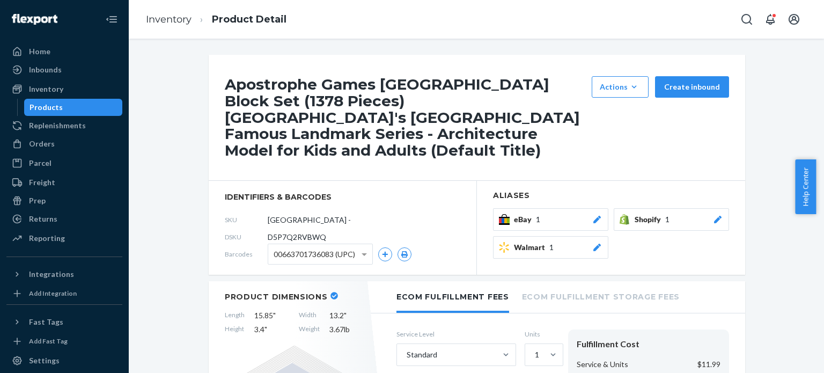  Describe the element at coordinates (525, 219) in the screenshot. I see `span: eBay` at that location.